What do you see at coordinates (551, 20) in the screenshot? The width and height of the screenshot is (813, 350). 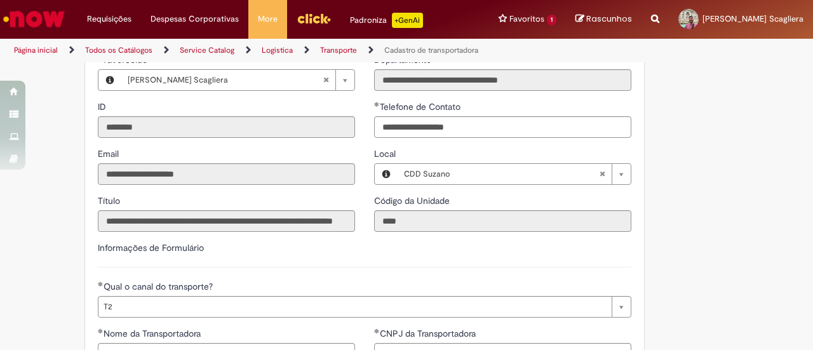 I see `span: 1` at bounding box center [551, 20].